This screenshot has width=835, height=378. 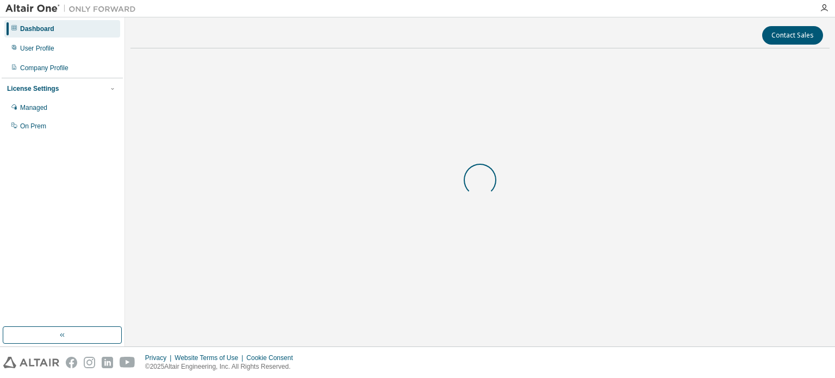 I want to click on img: Altair One, so click(x=73, y=9).